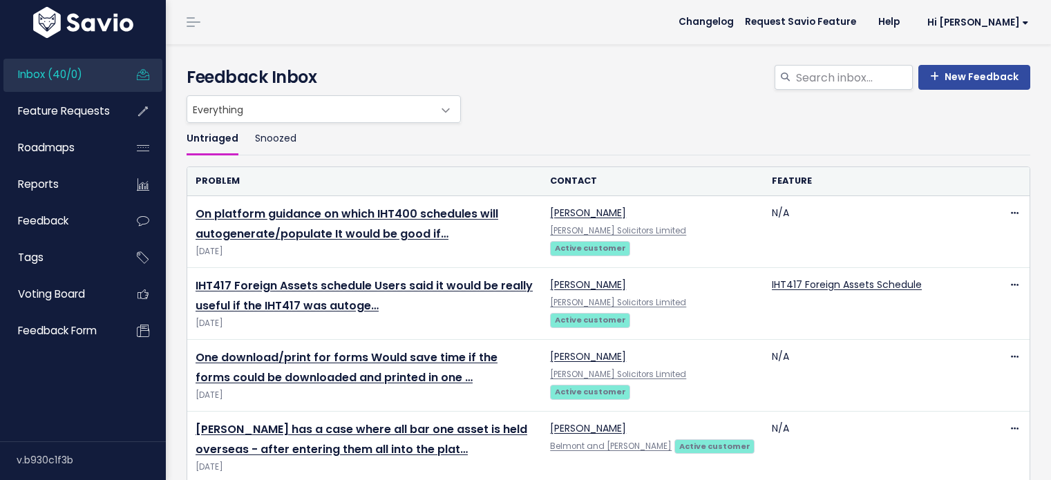 This screenshot has width=1051, height=480. What do you see at coordinates (975, 77) in the screenshot?
I see `a: New Feedback` at bounding box center [975, 77].